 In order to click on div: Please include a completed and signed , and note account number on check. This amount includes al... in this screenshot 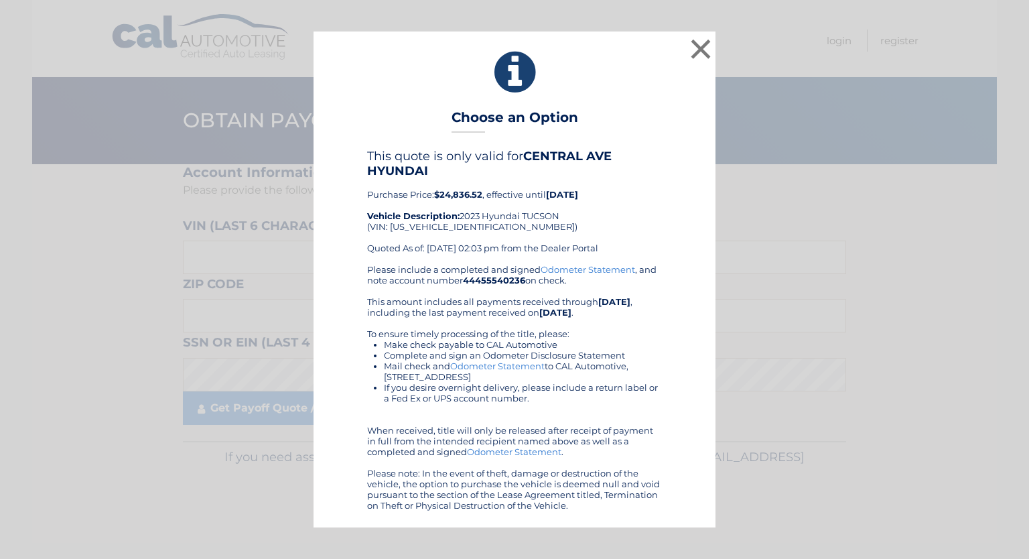, I will do `click(515, 387)`.